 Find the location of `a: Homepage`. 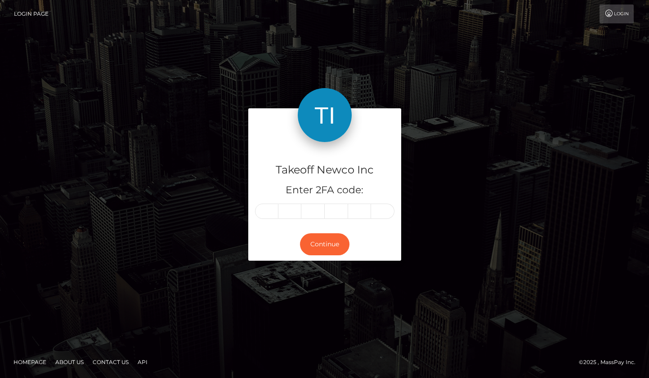

a: Homepage is located at coordinates (30, 362).